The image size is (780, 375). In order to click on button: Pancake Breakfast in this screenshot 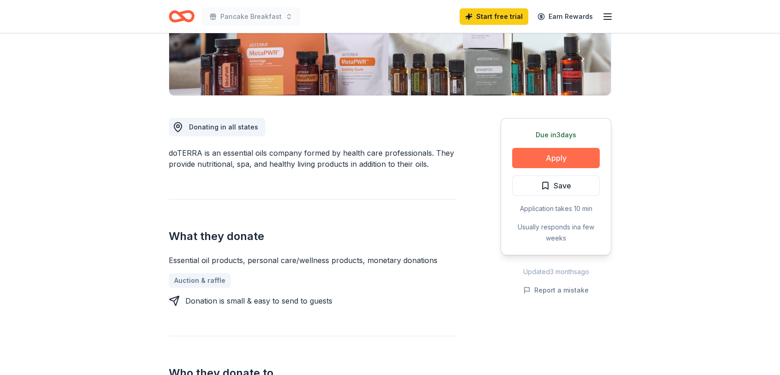, I will do `click(251, 17)`.